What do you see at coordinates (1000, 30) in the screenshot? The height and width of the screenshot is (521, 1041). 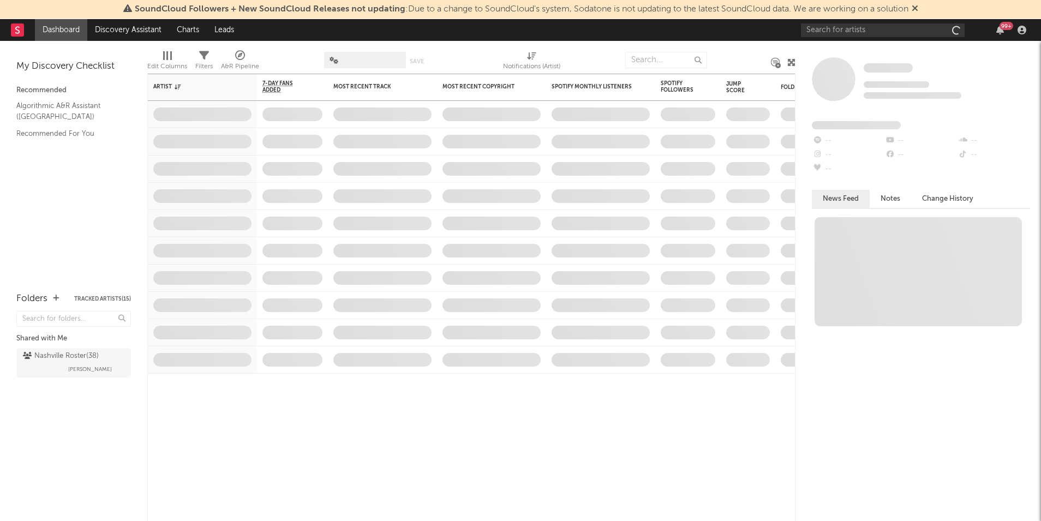 I see `button: 99+` at bounding box center [1000, 30].